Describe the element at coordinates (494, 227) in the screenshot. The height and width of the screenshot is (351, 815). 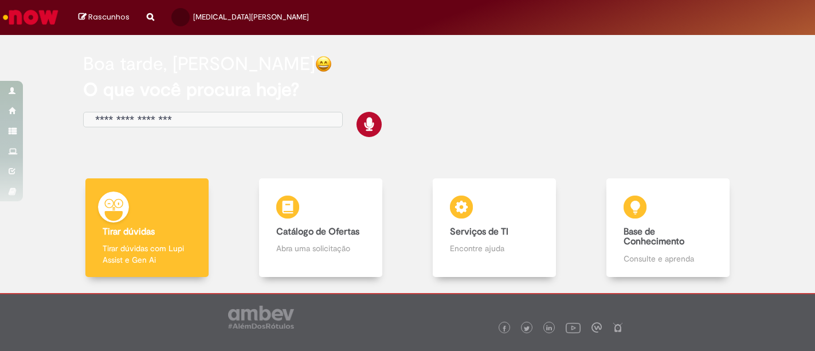
I see `a: Serviços de TI Encontre ajuda` at that location.